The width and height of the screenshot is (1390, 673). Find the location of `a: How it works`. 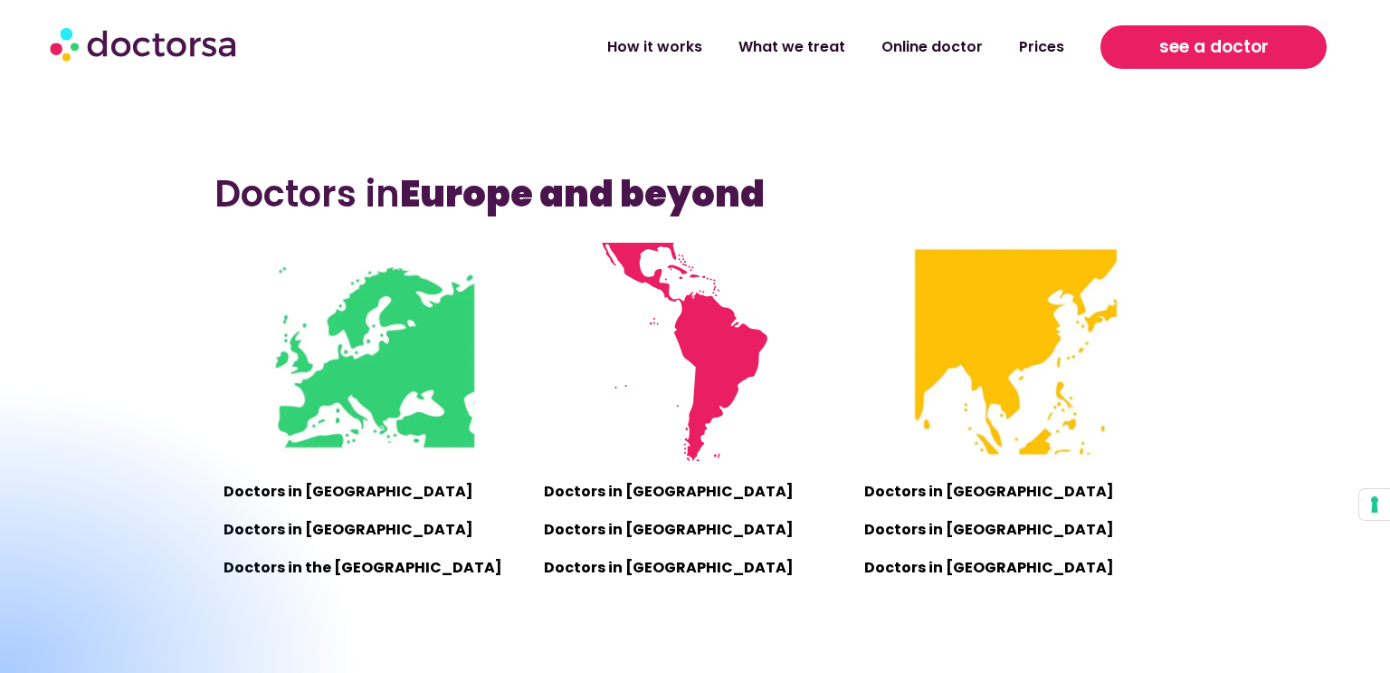

a: How it works is located at coordinates (655, 47).